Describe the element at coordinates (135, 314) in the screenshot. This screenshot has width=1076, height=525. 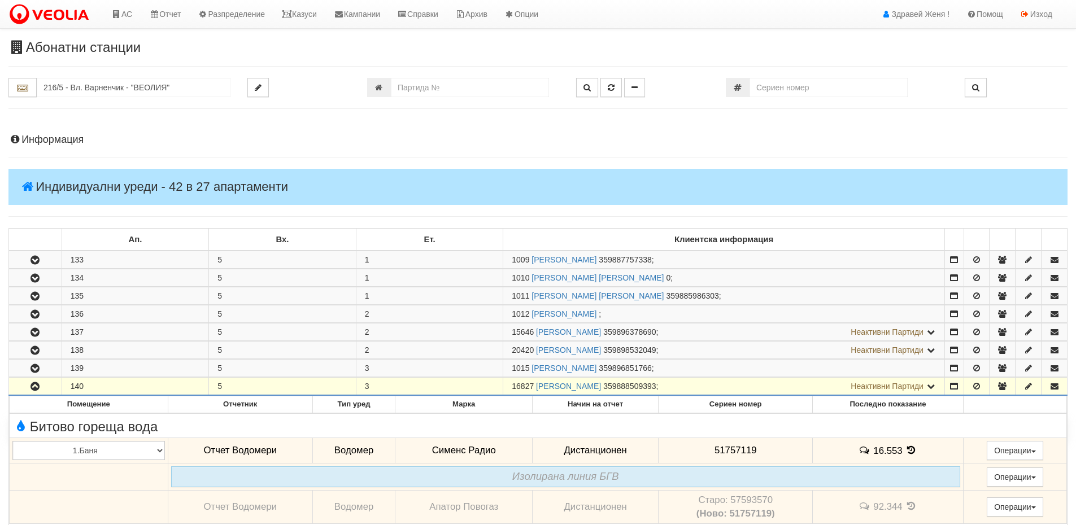
I see `td: 136` at that location.